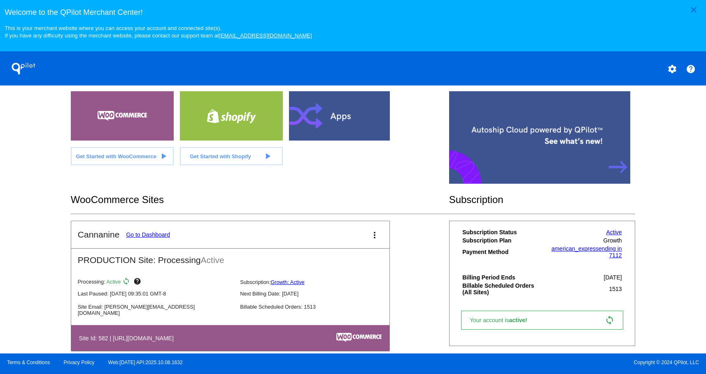 This screenshot has width=706, height=374. What do you see at coordinates (148, 235) in the screenshot?
I see `a: Go to Dashboard` at bounding box center [148, 235].